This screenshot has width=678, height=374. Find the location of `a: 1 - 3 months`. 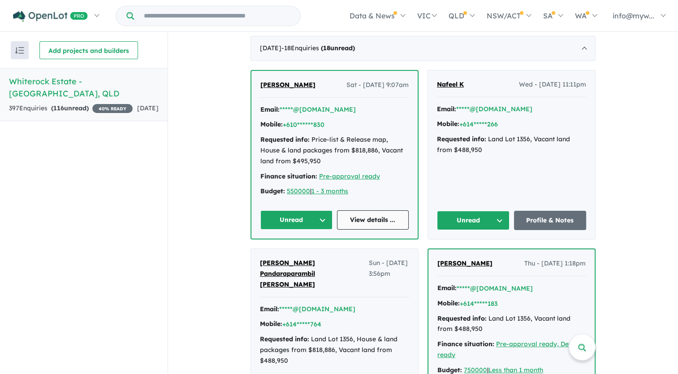

a: 1 - 3 months is located at coordinates (330, 191).